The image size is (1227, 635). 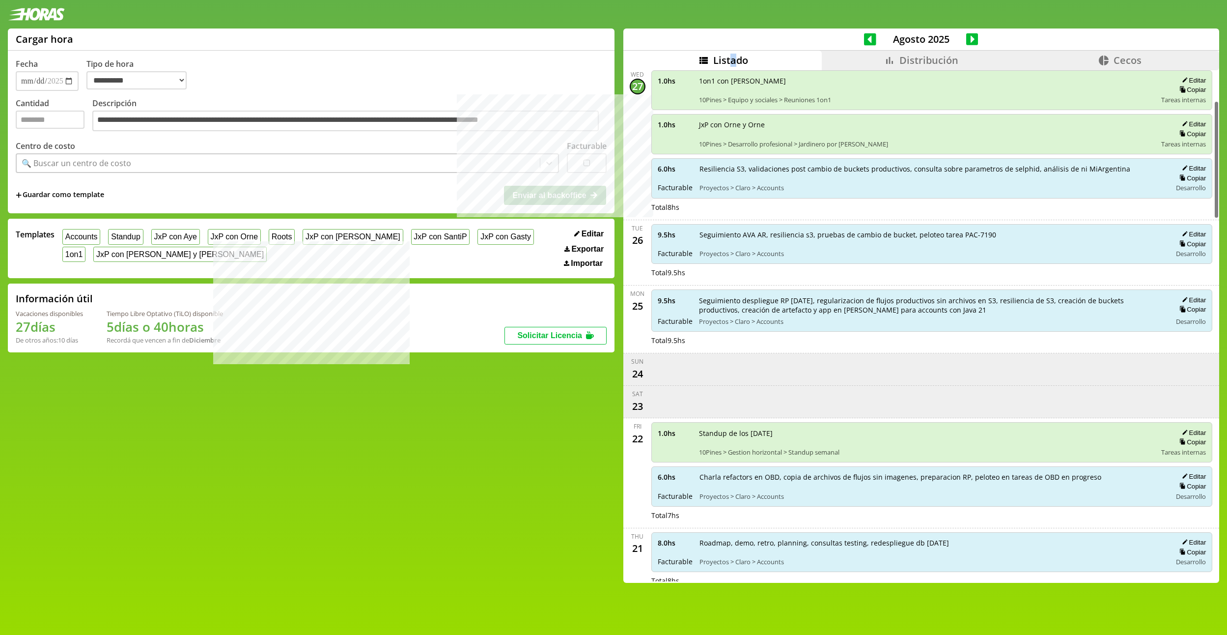 I want to click on select: Tipo de hora, so click(x=137, y=80).